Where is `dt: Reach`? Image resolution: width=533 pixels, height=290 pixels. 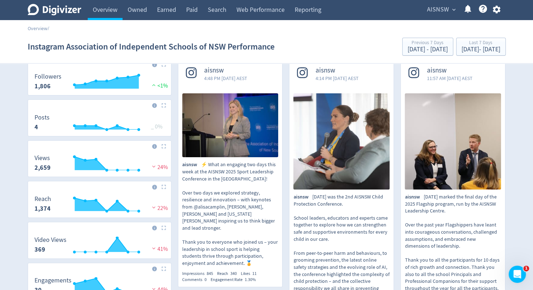
dt: Reach is located at coordinates (43, 199).